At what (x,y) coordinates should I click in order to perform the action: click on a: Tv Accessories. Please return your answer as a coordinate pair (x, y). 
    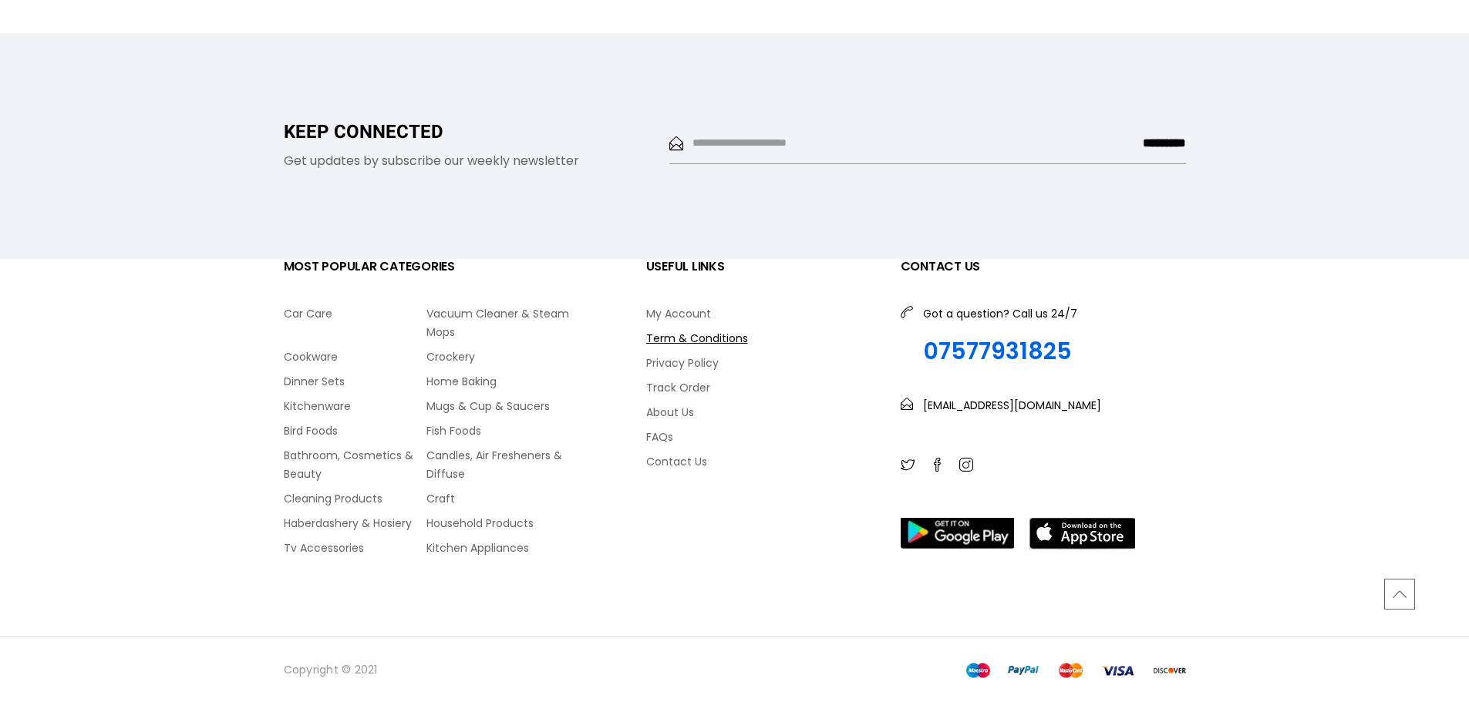
    Looking at the image, I should click on (355, 548).